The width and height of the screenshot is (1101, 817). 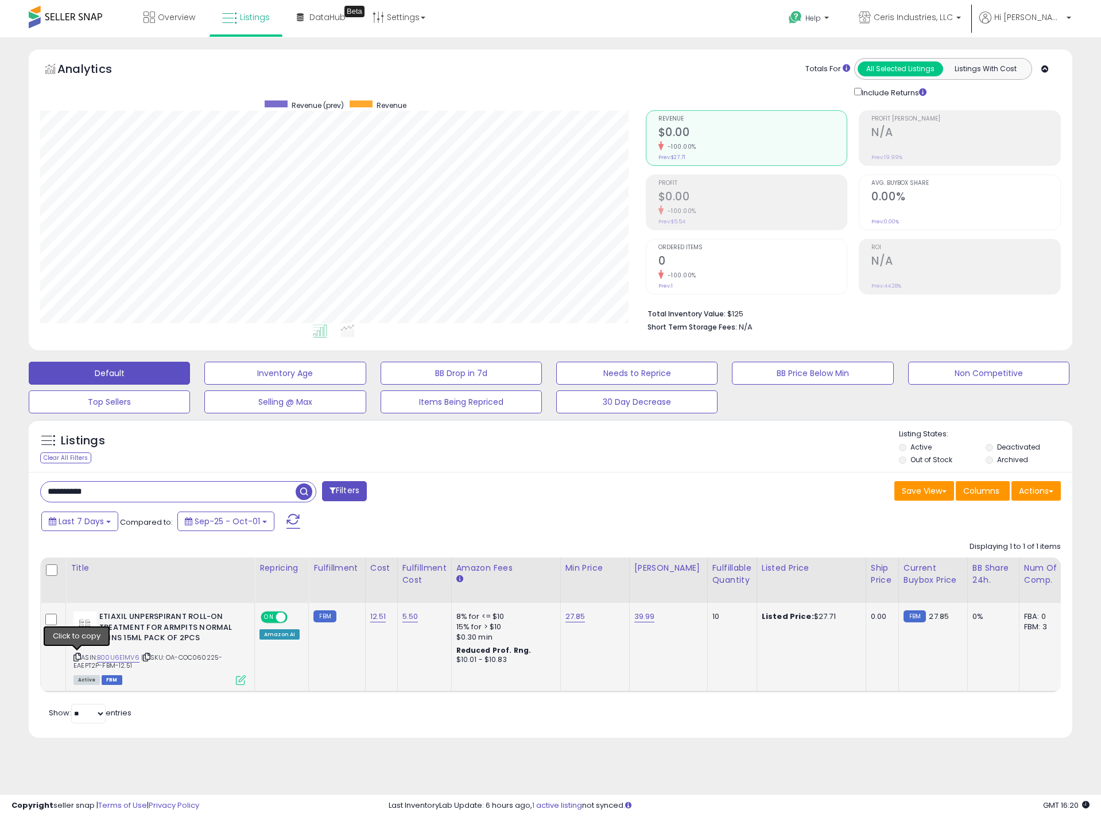 What do you see at coordinates (686, 313) in the screenshot?
I see `b: Total Inventory Value:` at bounding box center [686, 313].